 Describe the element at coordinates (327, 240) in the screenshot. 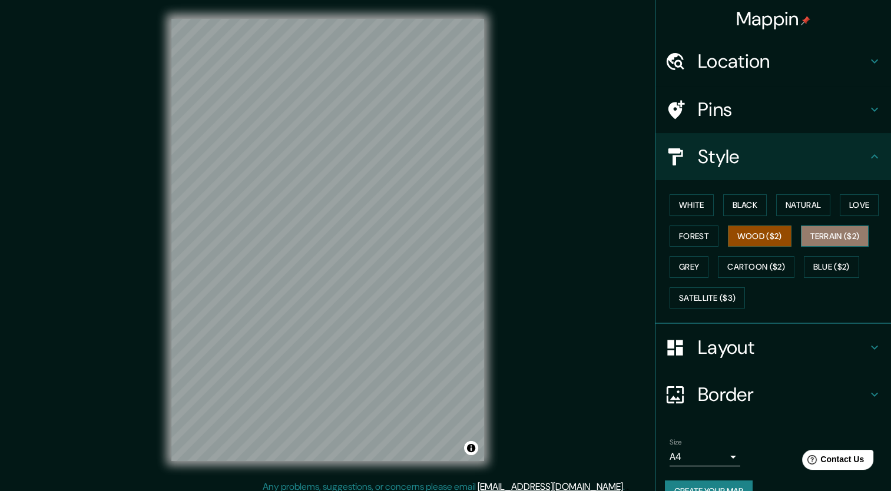

I see `canvas: Map` at that location.